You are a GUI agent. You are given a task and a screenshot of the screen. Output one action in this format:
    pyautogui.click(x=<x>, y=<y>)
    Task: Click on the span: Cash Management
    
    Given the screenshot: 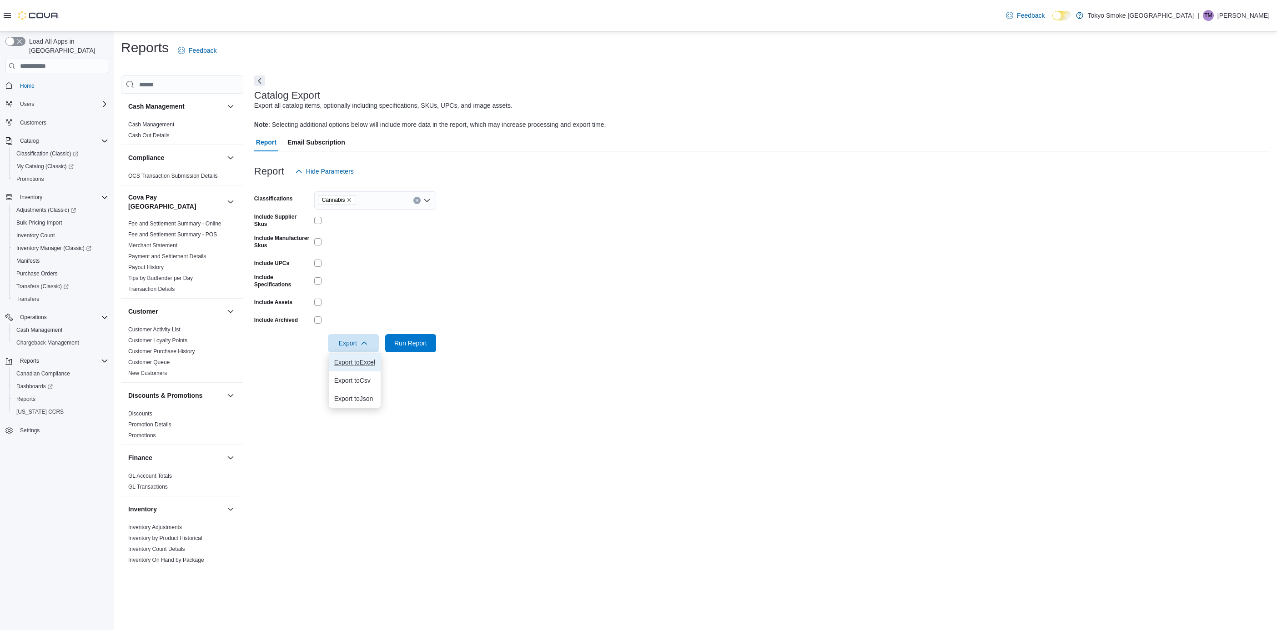 What is the action you would take?
    pyautogui.click(x=39, y=330)
    